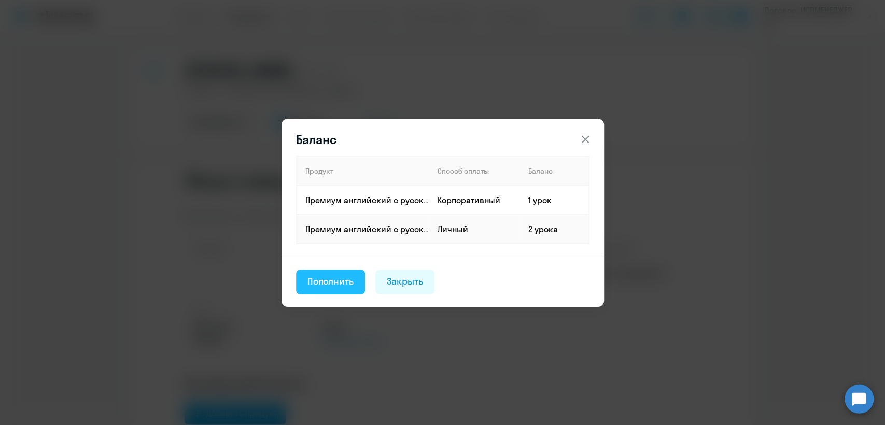 The height and width of the screenshot is (425, 885). What do you see at coordinates (331, 282) in the screenshot?
I see `button: Пополнить` at bounding box center [331, 282].